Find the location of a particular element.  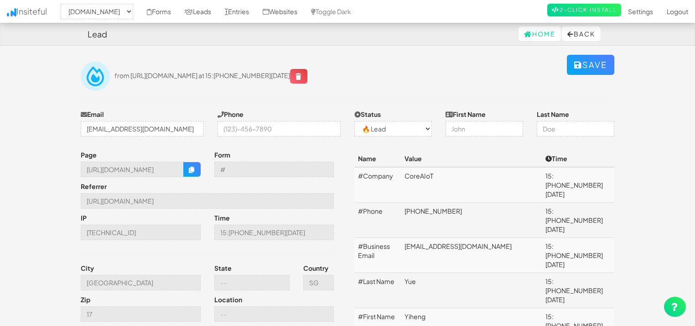

th: Name is located at coordinates (378, 158).